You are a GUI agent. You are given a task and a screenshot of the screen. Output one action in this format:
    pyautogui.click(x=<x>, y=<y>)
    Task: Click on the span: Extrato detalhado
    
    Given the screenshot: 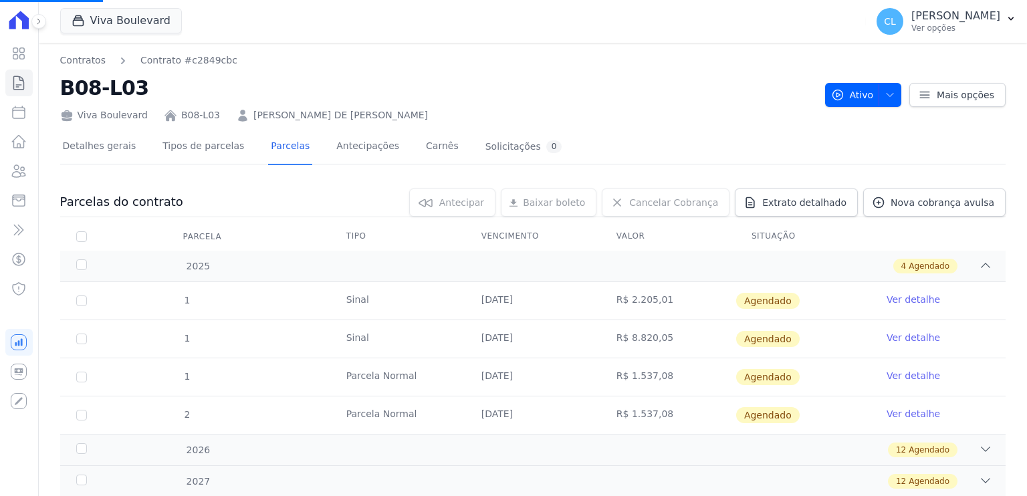 What is the action you would take?
    pyautogui.click(x=805, y=203)
    